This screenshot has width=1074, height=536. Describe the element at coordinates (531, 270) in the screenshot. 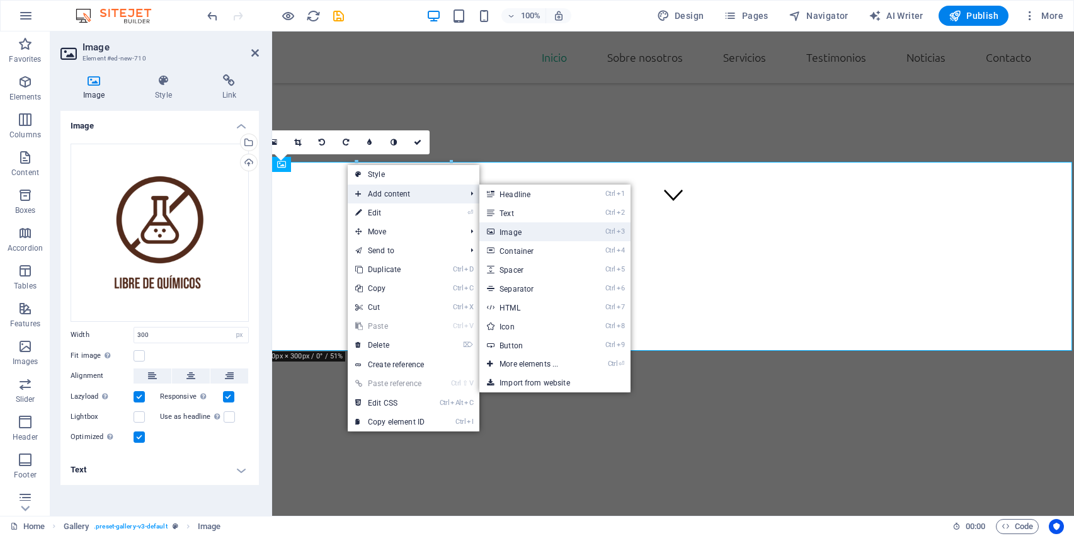

I see `a: Ctrl5Spacer` at that location.